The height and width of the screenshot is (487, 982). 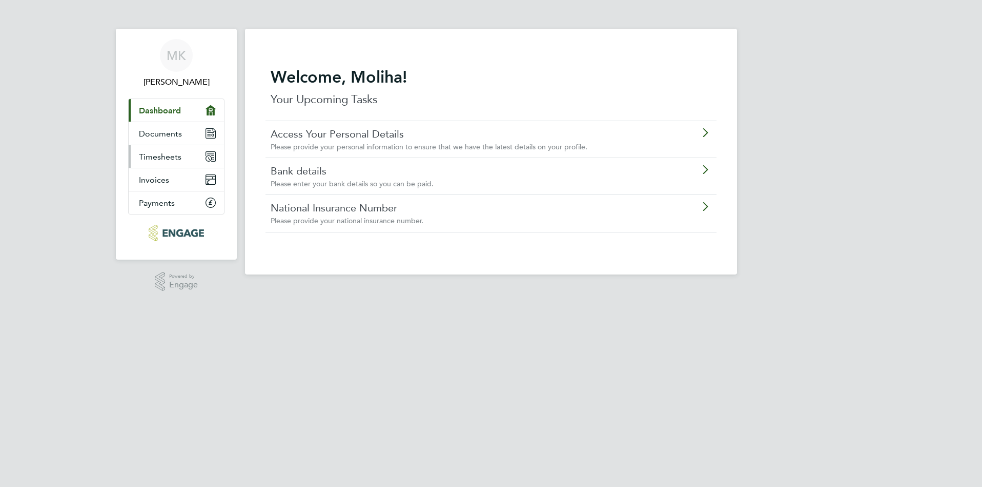 What do you see at coordinates (160, 133) in the screenshot?
I see `span: Documents` at bounding box center [160, 133].